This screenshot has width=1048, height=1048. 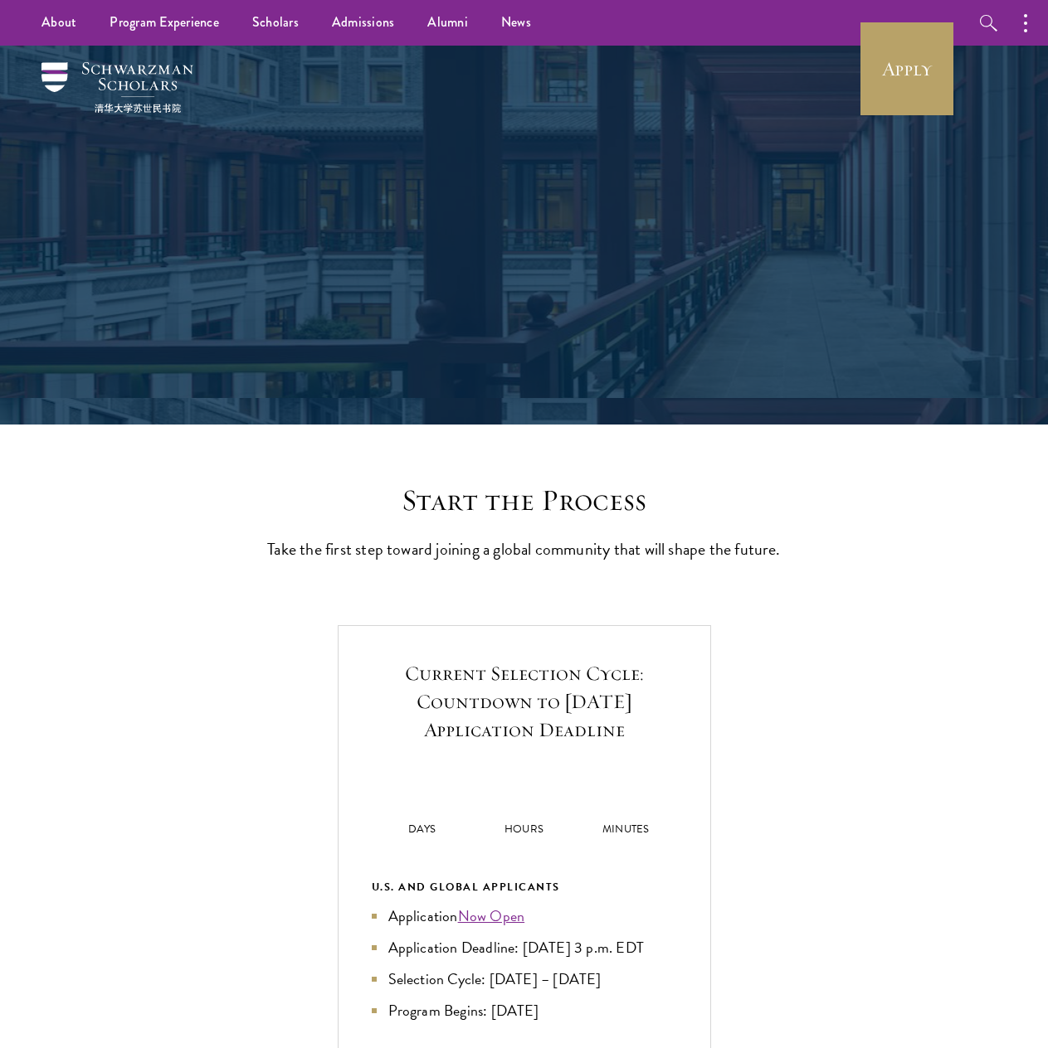 I want to click on img: Schwarzman Scholars, so click(x=117, y=87).